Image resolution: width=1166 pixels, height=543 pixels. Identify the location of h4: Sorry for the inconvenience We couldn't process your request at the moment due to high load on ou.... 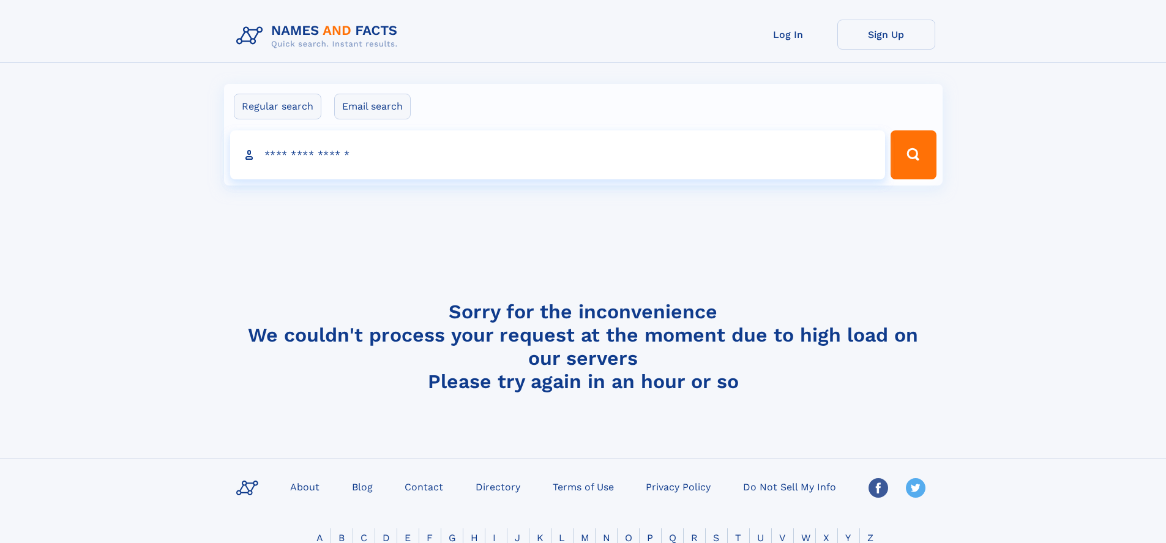
(584, 347).